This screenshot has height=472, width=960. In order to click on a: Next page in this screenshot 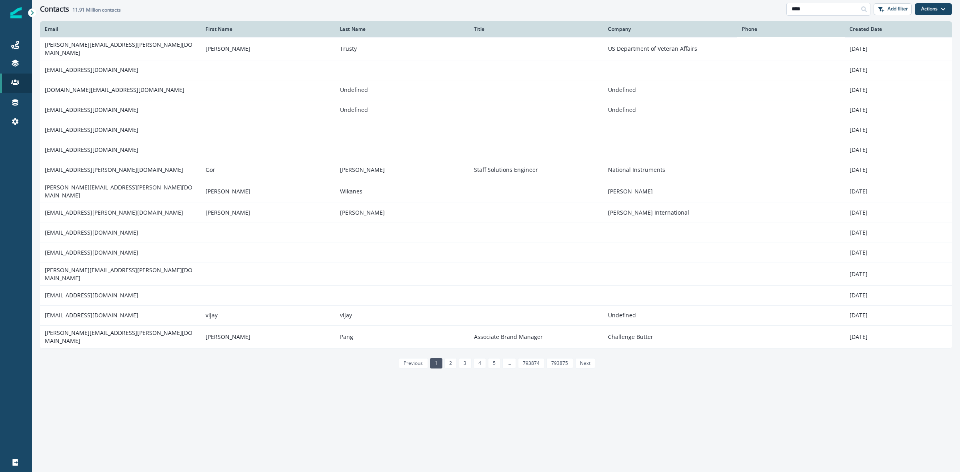, I will do `click(585, 364)`.